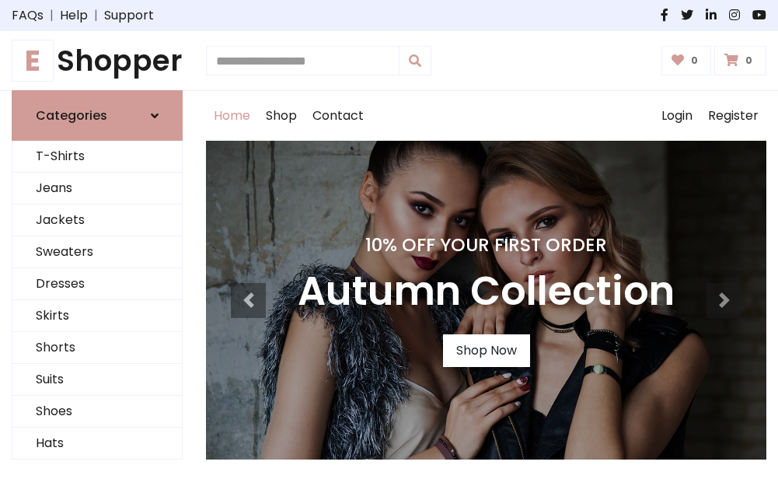  Describe the element at coordinates (27, 16) in the screenshot. I see `a: FAQs` at that location.